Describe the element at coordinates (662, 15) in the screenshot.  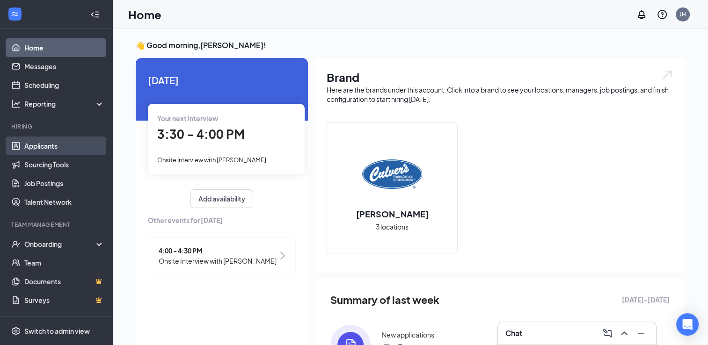
I see `svg: QuestionInfo` at that location.